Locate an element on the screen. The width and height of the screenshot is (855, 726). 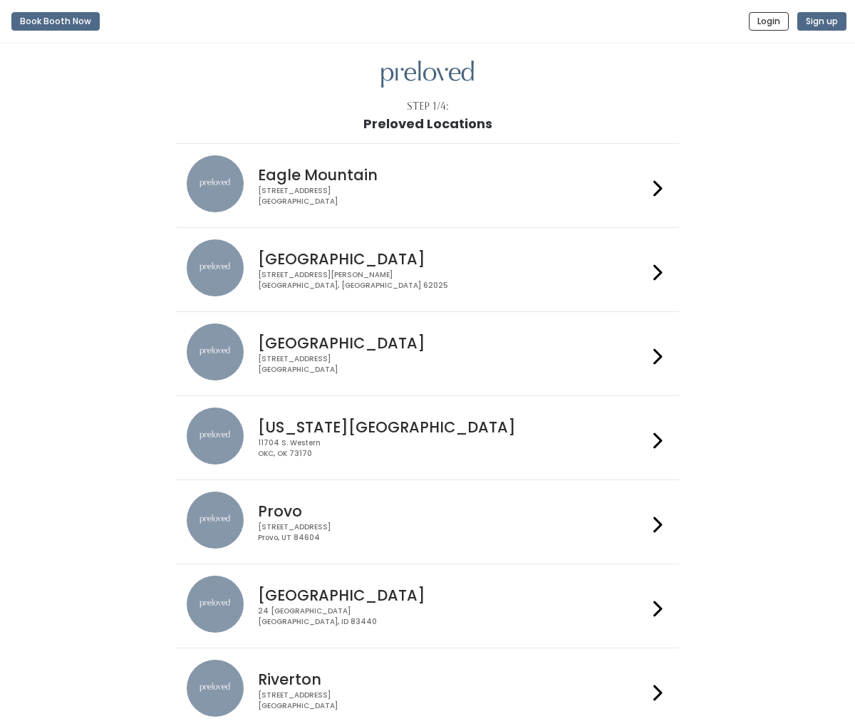
a: Book Booth Now is located at coordinates (56, 21).